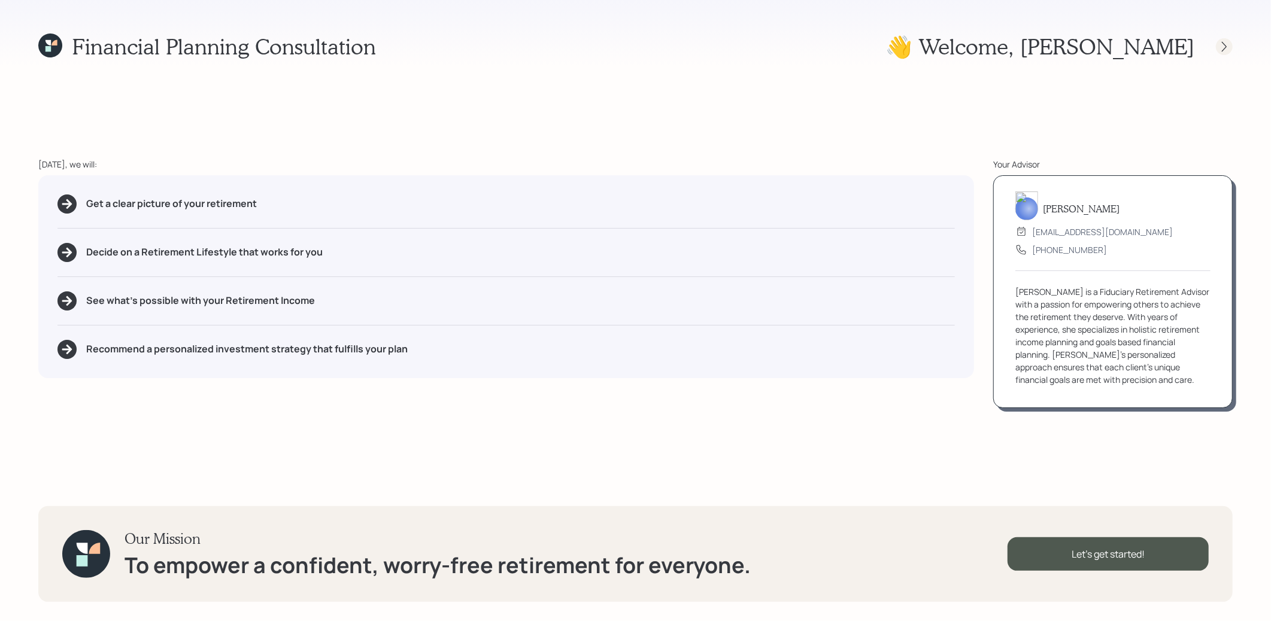 This screenshot has width=1271, height=621. What do you see at coordinates (200, 300) in the screenshot?
I see `h5: See what's possible with your Retirement Income` at bounding box center [200, 300].